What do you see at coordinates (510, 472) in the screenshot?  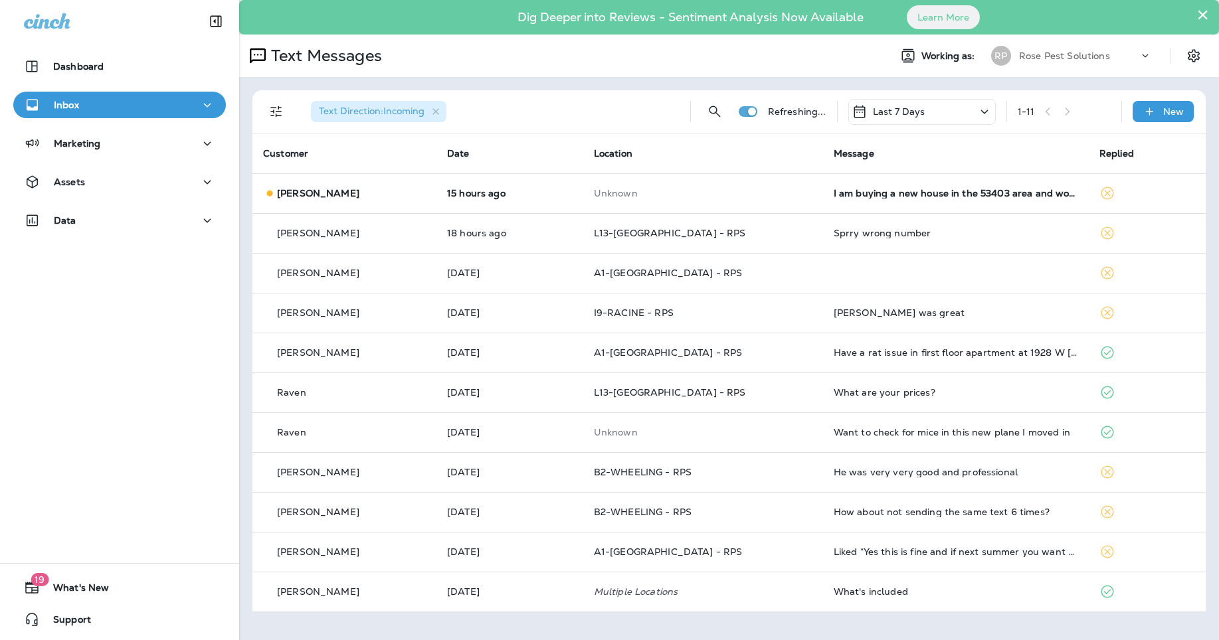 I see `p: Oct 1, 2025 04:38 PM` at bounding box center [510, 472].